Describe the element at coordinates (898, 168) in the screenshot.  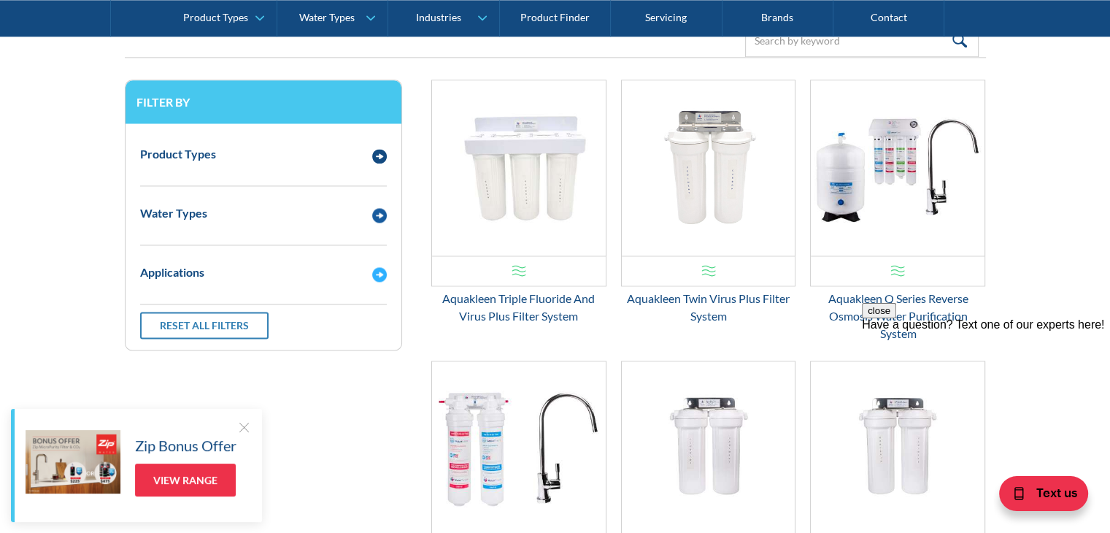
I see `img: Aquakleen Q Series Reverse Osmosis Water Purification System` at that location.